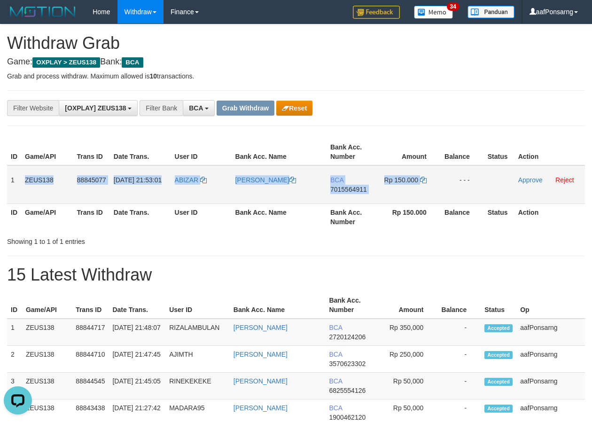 This screenshot has width=592, height=422. Describe the element at coordinates (197, 359) in the screenshot. I see `td: AJIMTH` at that location.